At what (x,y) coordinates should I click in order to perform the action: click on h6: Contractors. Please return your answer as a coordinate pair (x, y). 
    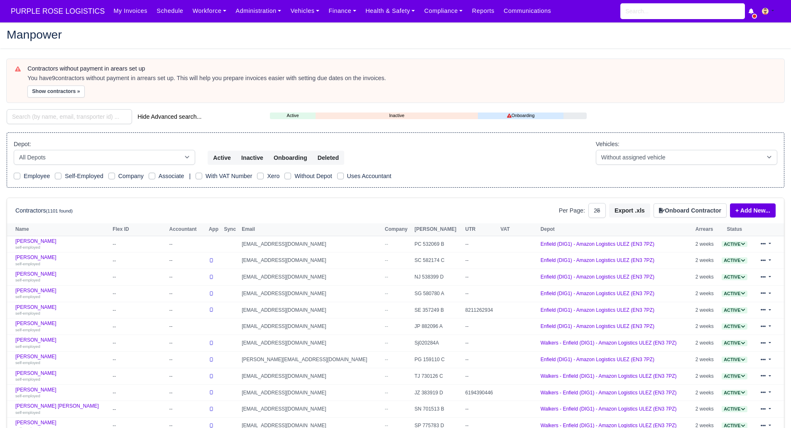
    Looking at the image, I should click on (44, 210).